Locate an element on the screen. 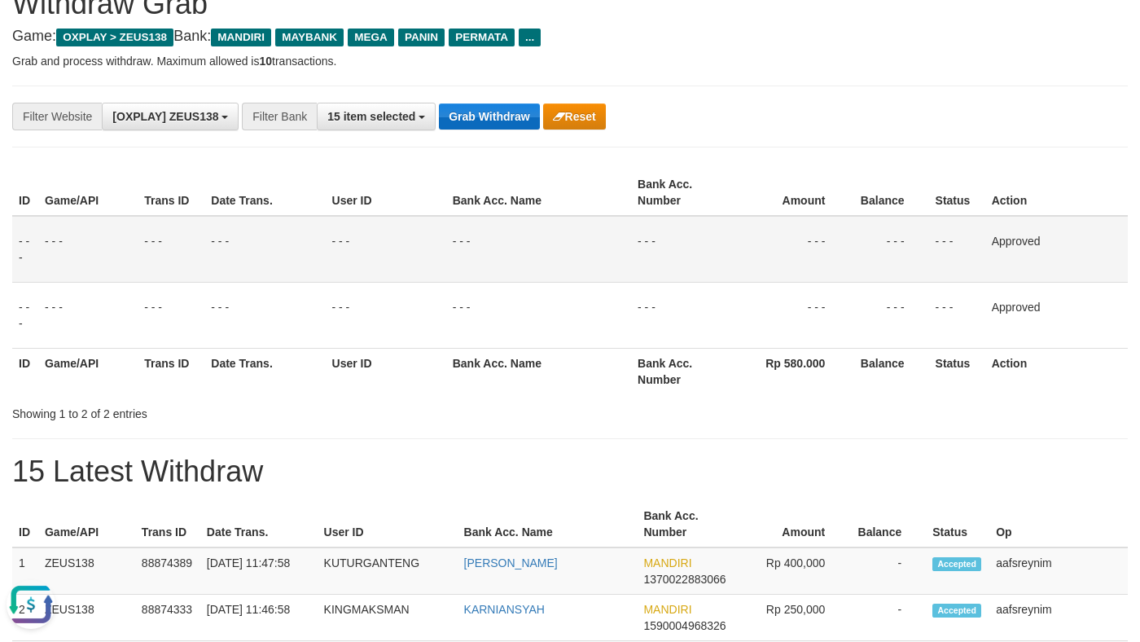  td: KUTURGANTENG is located at coordinates (388, 571).